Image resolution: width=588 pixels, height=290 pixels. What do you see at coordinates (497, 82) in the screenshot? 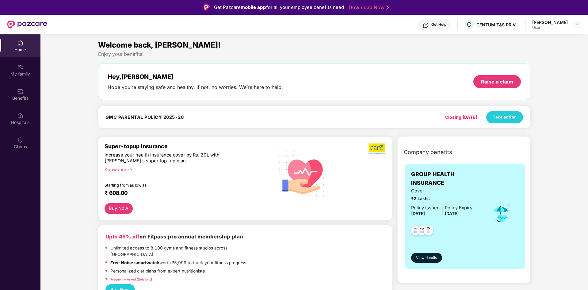
I see `div: Raise a claim` at bounding box center [497, 82].